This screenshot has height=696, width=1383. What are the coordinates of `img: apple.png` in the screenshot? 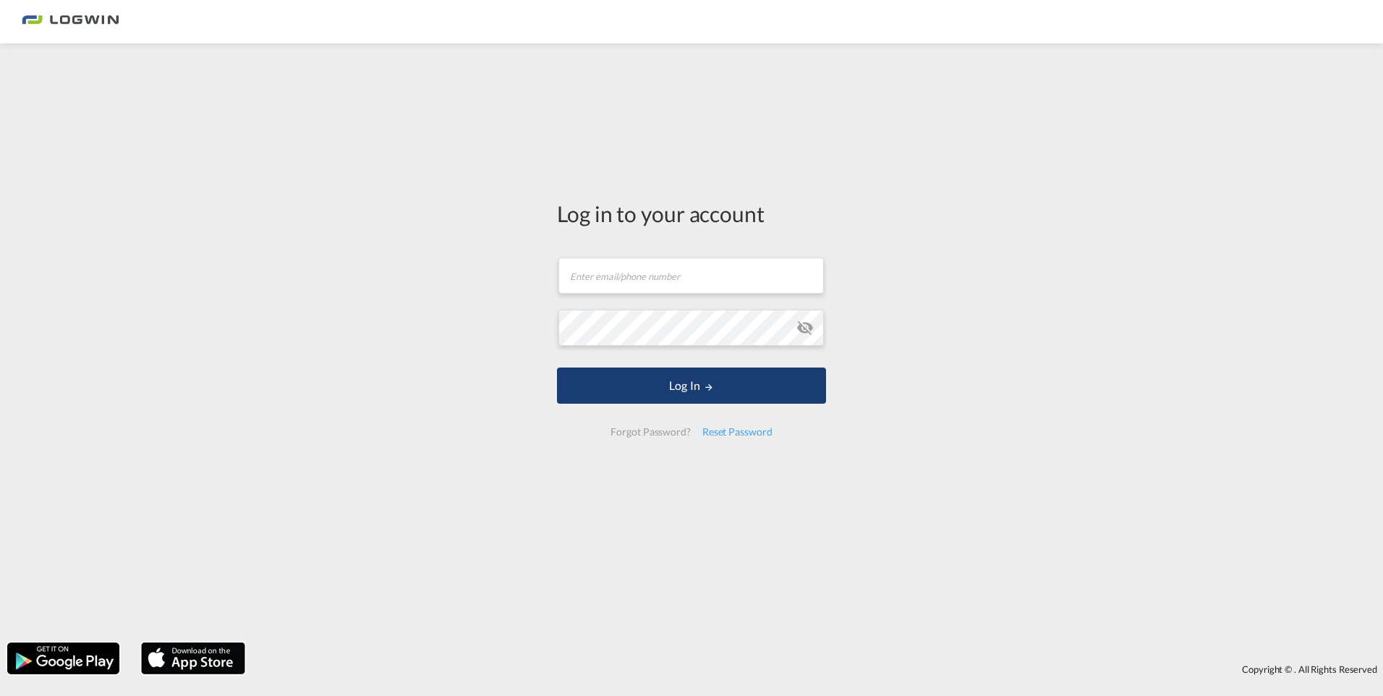 It's located at (193, 658).